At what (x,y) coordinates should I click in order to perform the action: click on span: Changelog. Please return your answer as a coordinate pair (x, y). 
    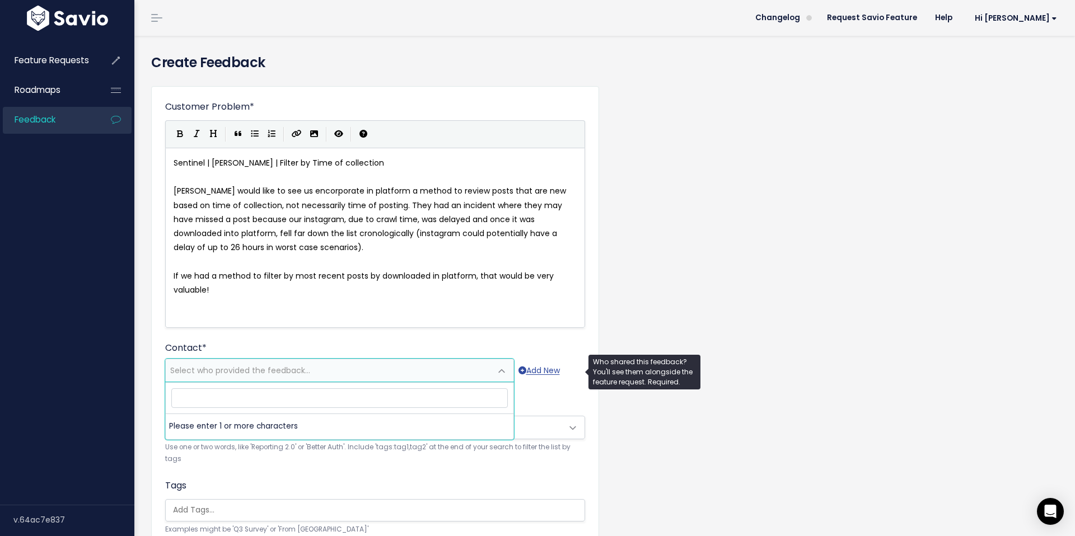
    Looking at the image, I should click on (777, 18).